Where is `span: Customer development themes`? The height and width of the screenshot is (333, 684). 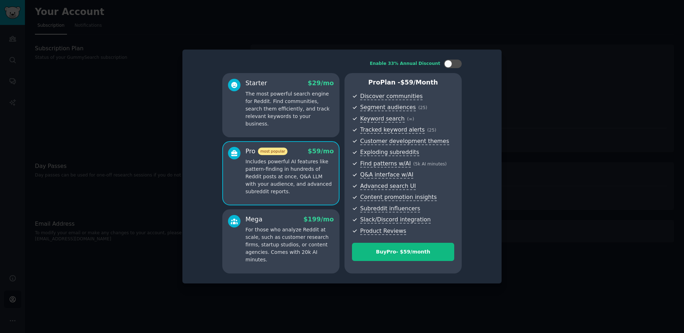 span: Customer development themes is located at coordinates (405, 141).